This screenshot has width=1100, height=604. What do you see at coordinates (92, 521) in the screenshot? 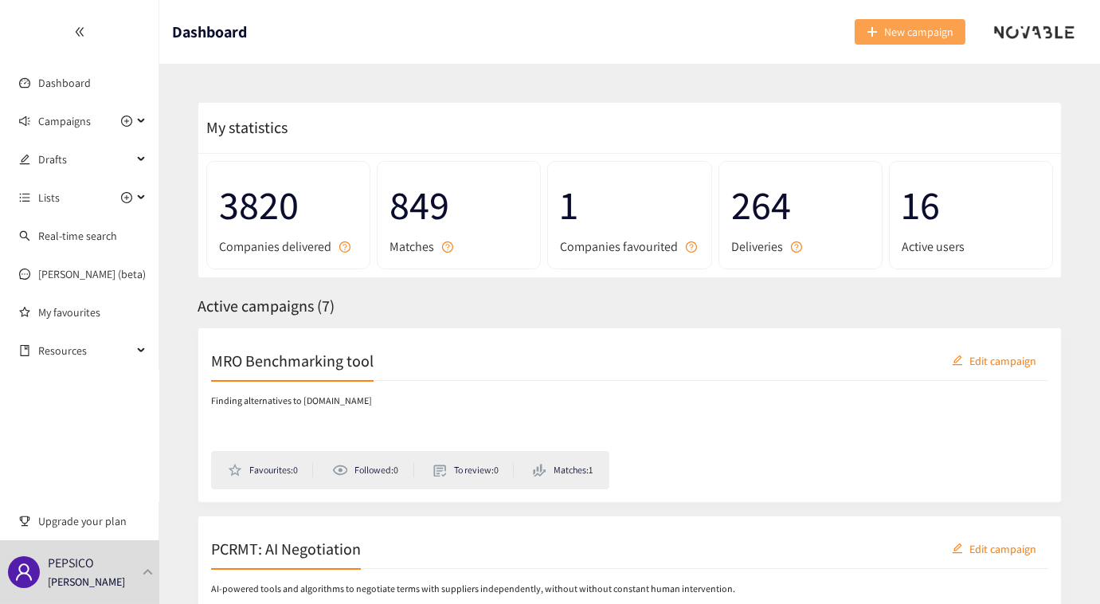
I see `span: Upgrade your plan` at bounding box center [92, 521].